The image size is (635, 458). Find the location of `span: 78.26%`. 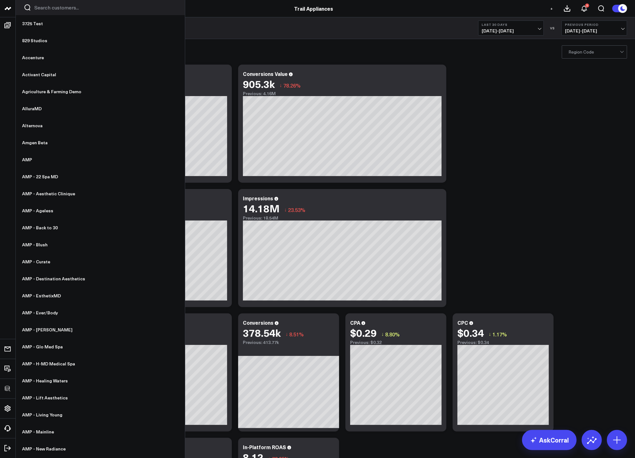

span: 78.26% is located at coordinates (292, 85).